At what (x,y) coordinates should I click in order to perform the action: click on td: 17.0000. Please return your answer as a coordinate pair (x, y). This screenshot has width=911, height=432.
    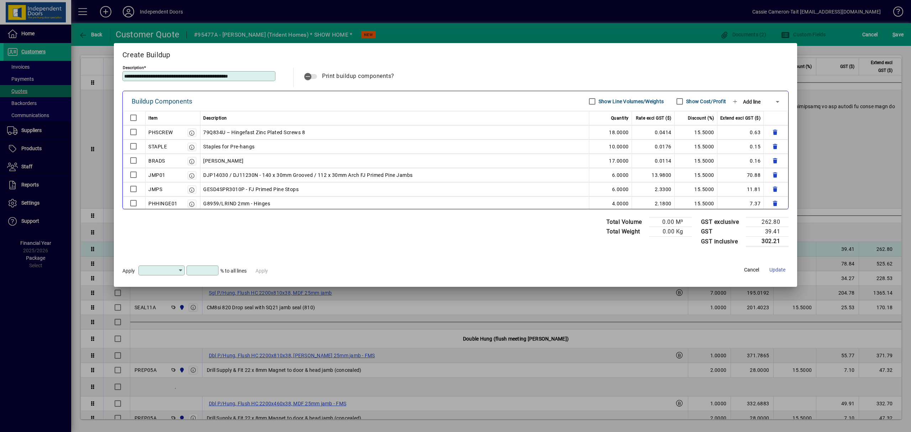
    Looking at the image, I should click on (611, 161).